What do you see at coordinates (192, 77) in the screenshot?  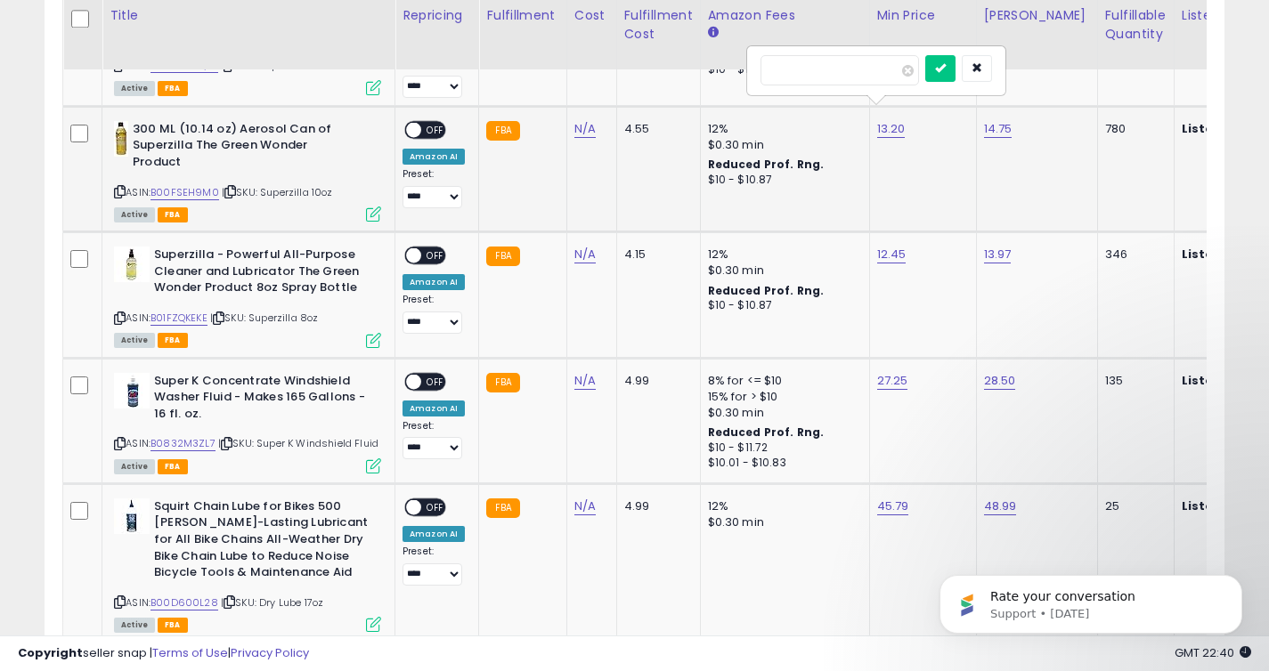 I see `p: Message from Support, sent 3w ago` at bounding box center [192, 77].